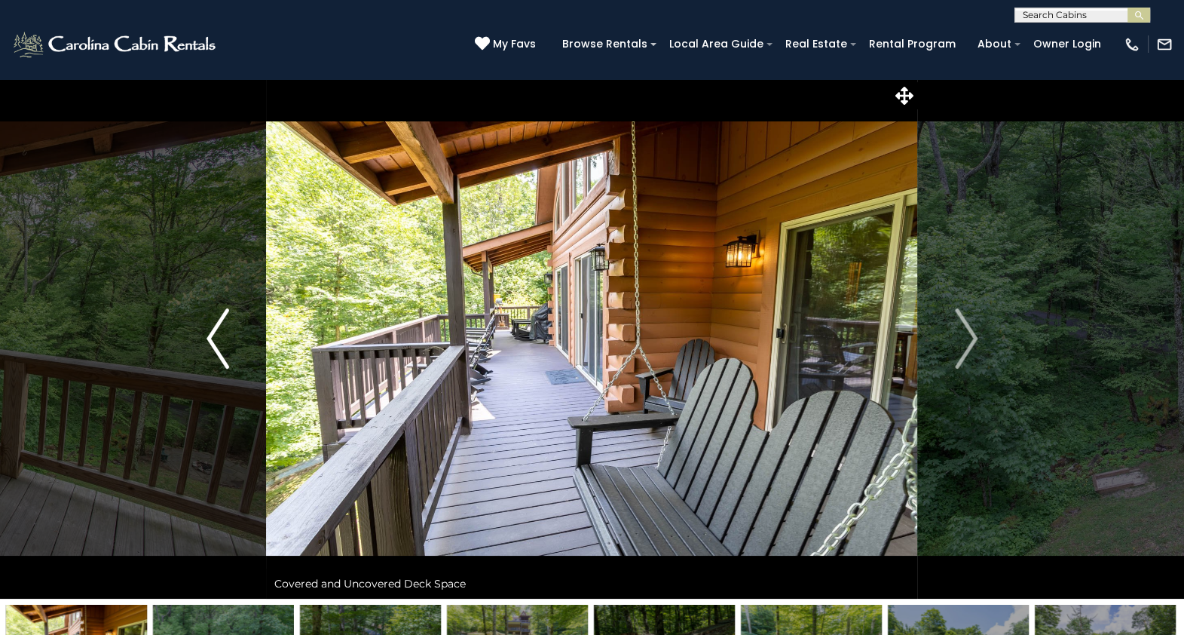 The height and width of the screenshot is (635, 1184). Describe the element at coordinates (966, 338) in the screenshot. I see `button: Next` at that location.